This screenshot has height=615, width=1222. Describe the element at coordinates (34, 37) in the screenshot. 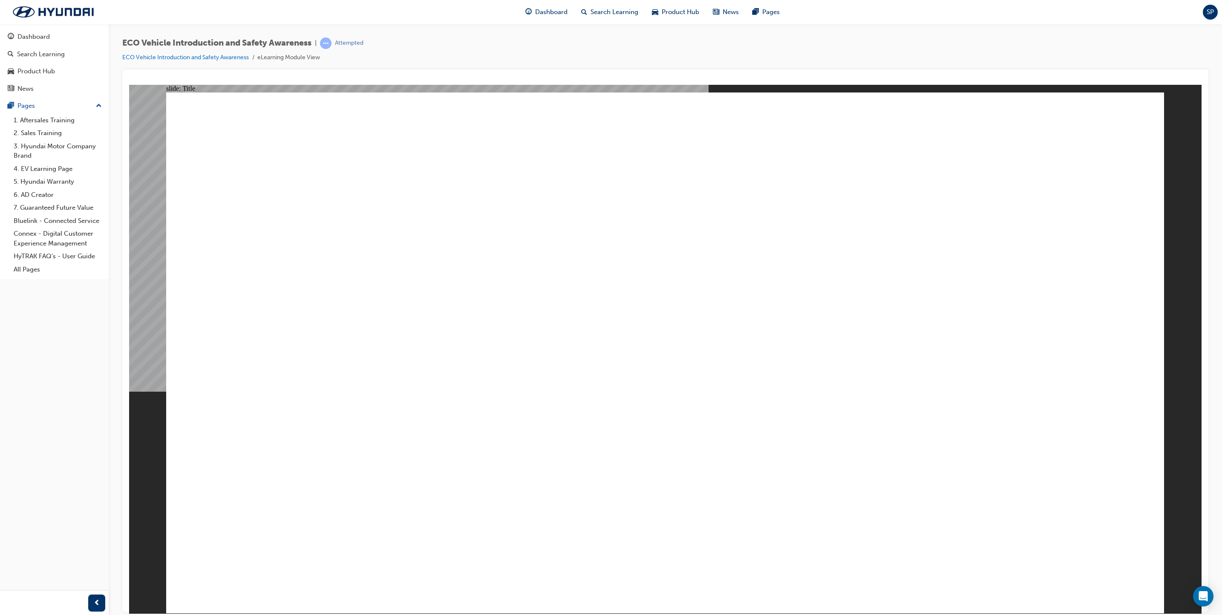

I see `div: Dashboard` at that location.